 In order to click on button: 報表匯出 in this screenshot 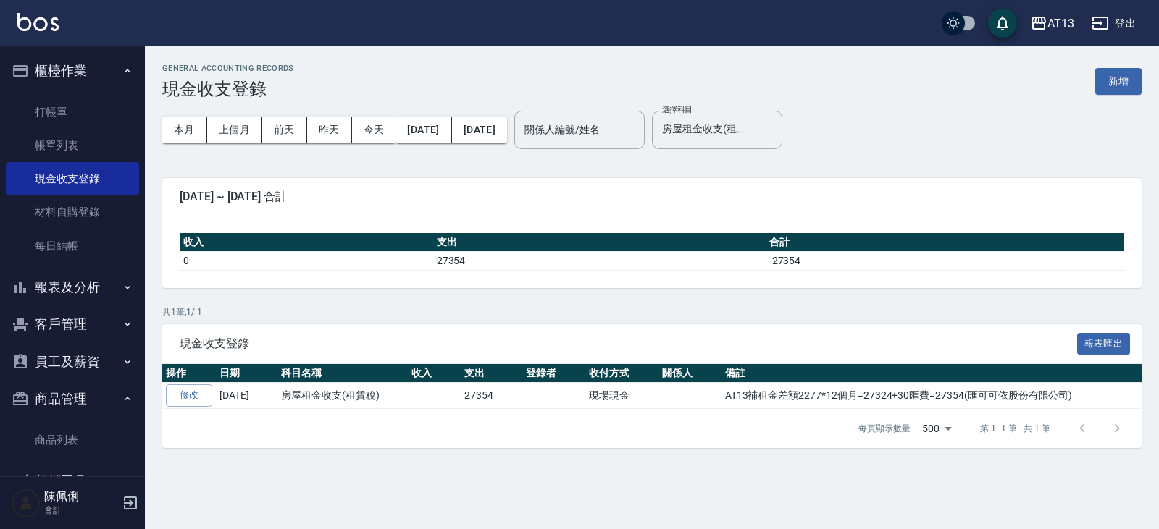, I will do `click(1104, 344)`.